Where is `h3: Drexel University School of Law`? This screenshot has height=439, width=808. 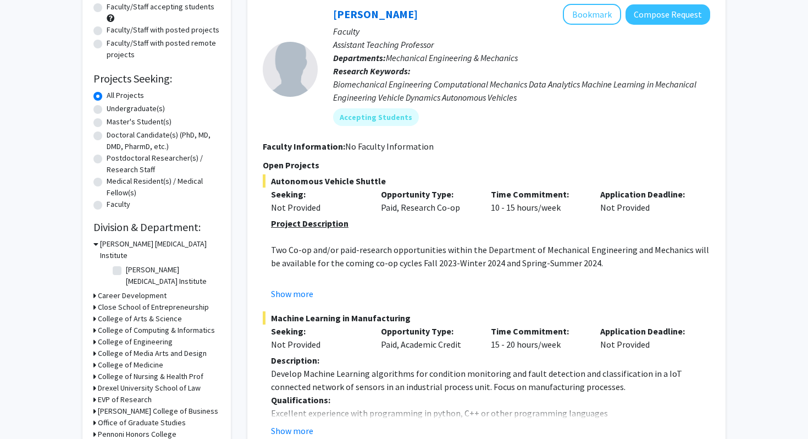
h3: Drexel University School of Law is located at coordinates (149, 388).